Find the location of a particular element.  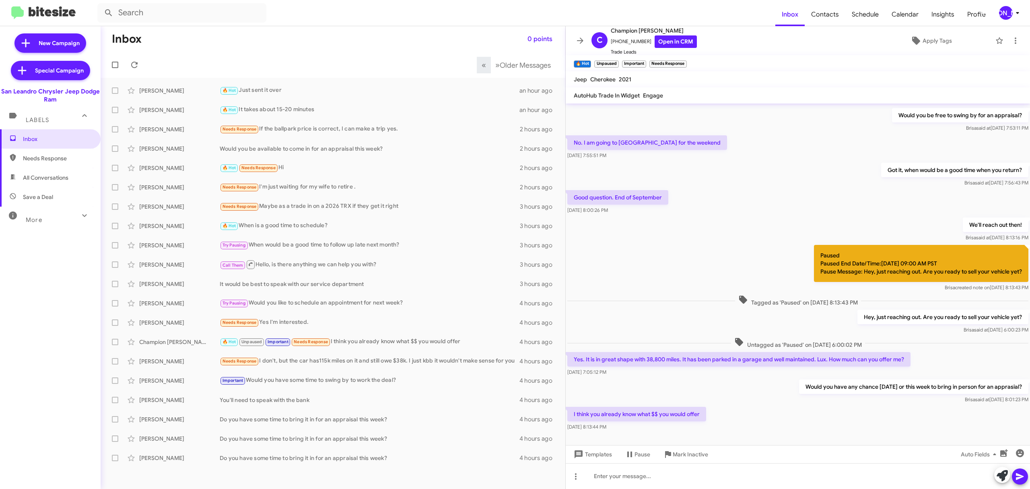

span: Mark Inactive is located at coordinates (691, 454).